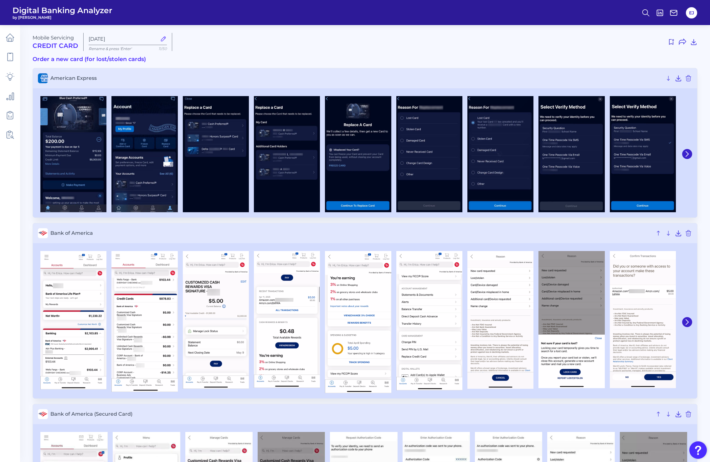 The width and height of the screenshot is (710, 462). What do you see at coordinates (55, 42) in the screenshot?
I see `div: Mobile Servicing` at bounding box center [55, 42].